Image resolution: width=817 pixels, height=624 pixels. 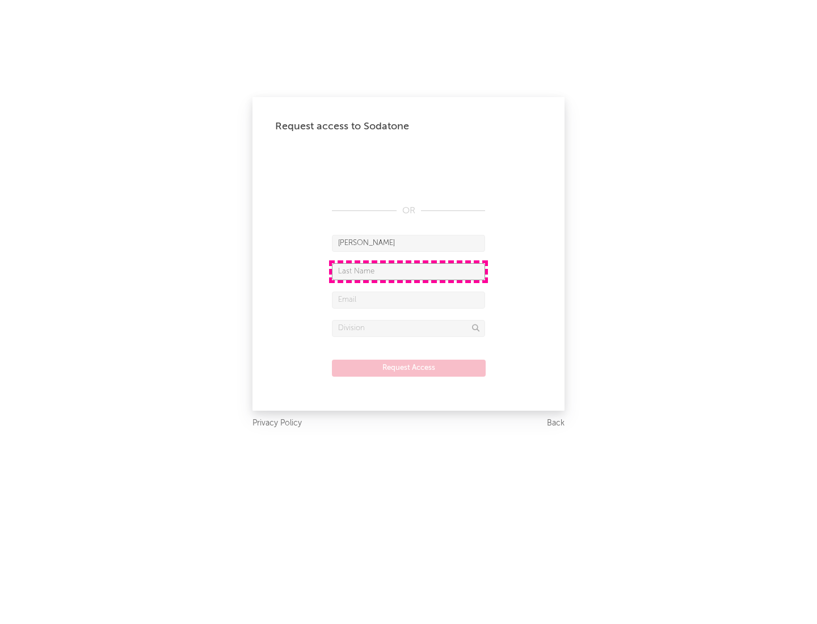 What do you see at coordinates (409, 300) in the screenshot?
I see `input: Email` at bounding box center [409, 300].